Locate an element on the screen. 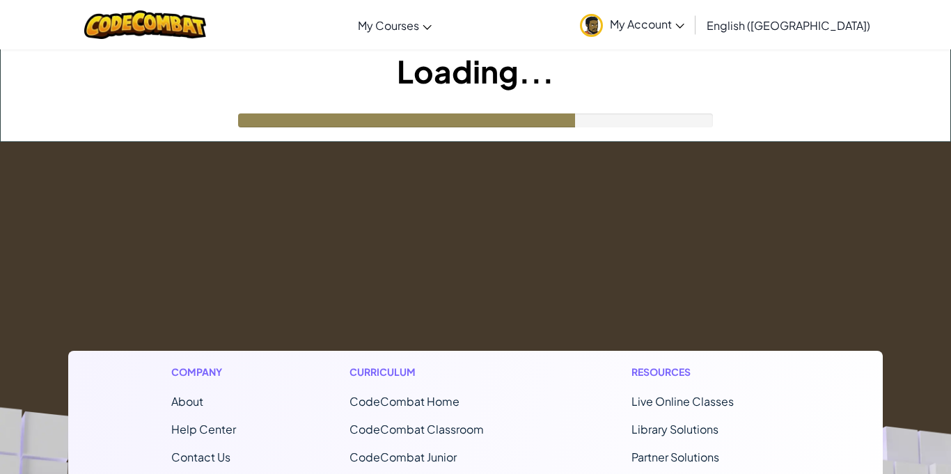 Image resolution: width=951 pixels, height=474 pixels. a: My Account is located at coordinates (632, 24).